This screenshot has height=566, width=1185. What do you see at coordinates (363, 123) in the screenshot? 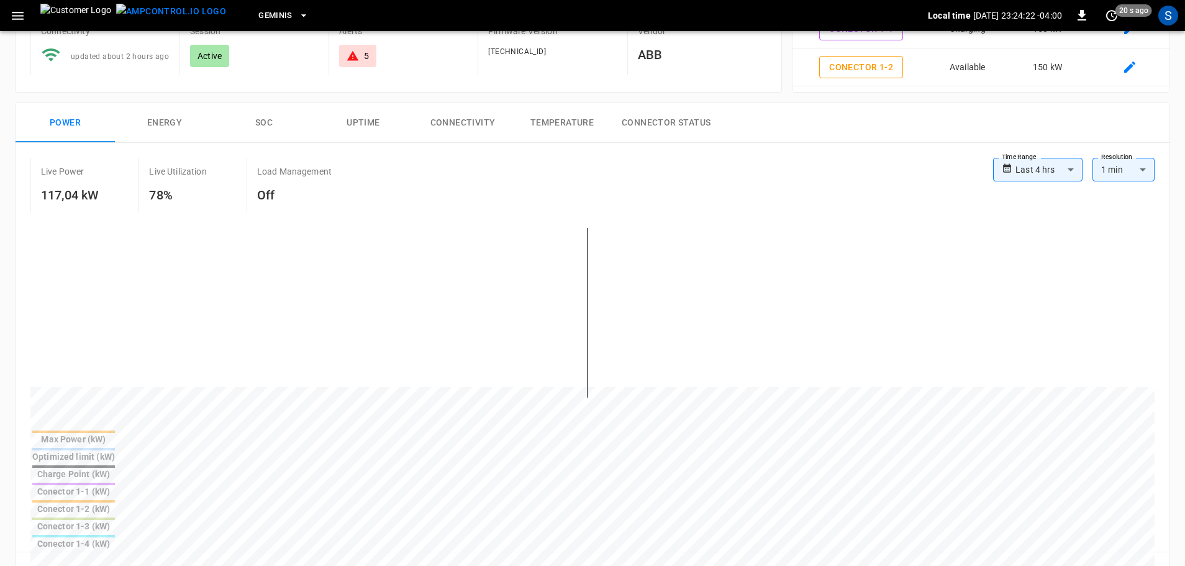
I see `button: Uptime` at bounding box center [363, 123].